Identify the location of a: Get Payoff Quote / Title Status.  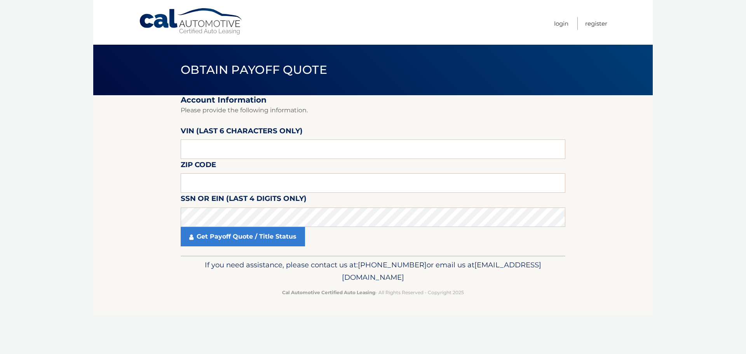
(243, 237).